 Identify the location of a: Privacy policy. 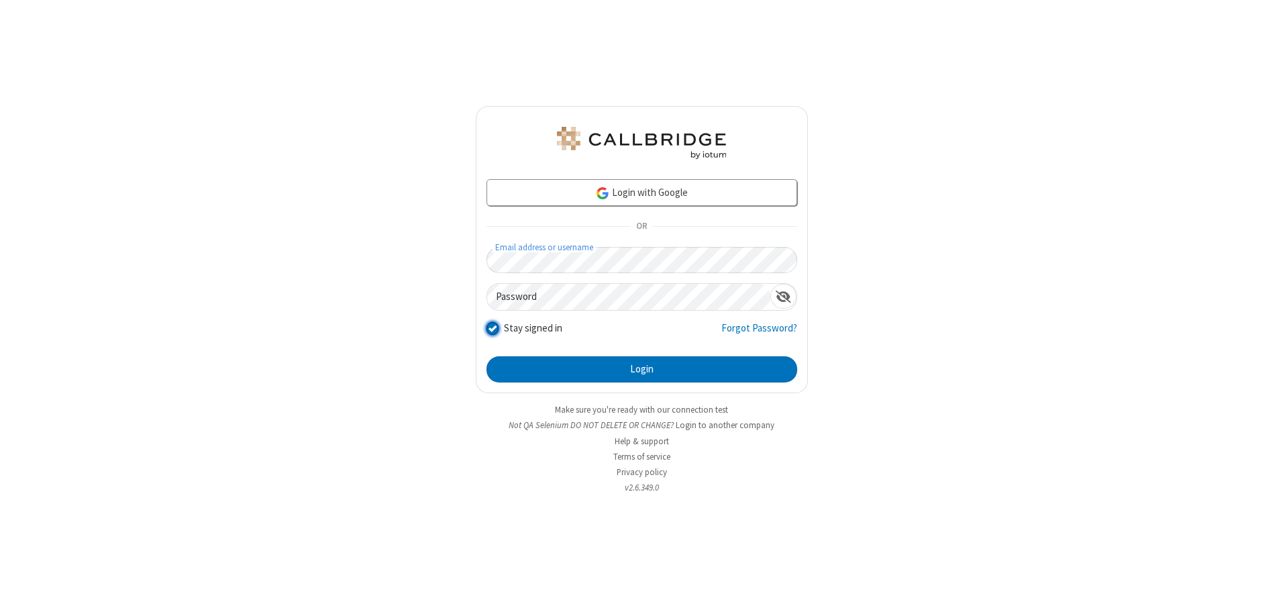
(641, 472).